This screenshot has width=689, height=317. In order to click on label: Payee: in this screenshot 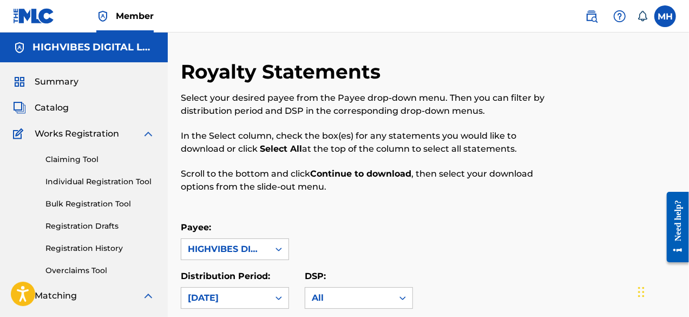, I will do `click(196, 227)`.